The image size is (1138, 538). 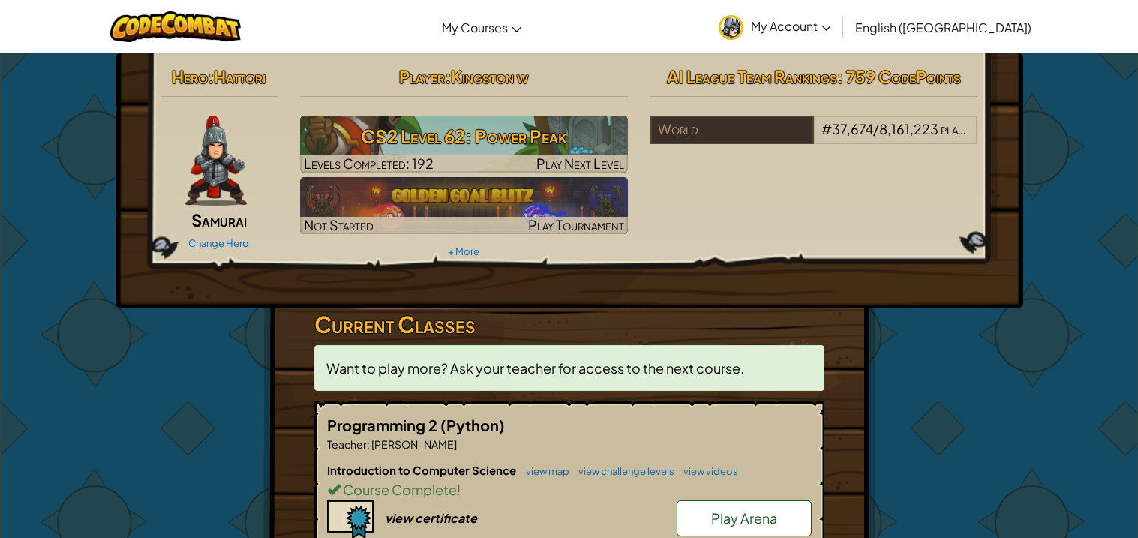 What do you see at coordinates (909, 128) in the screenshot?
I see `span: 8,161,223` at bounding box center [909, 128].